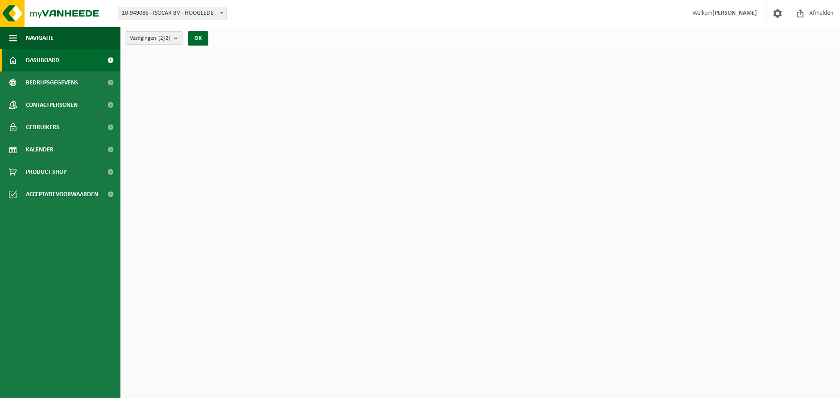 This screenshot has width=840, height=398. I want to click on button: OK, so click(198, 38).